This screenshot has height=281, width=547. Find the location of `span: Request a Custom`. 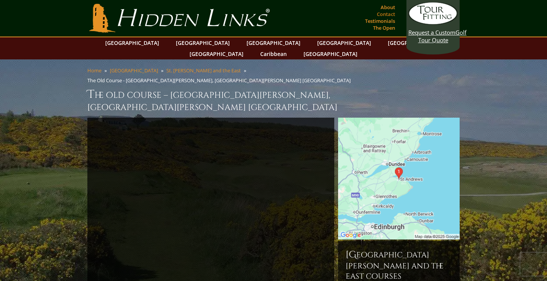

span: Request a Custom is located at coordinates (432, 32).